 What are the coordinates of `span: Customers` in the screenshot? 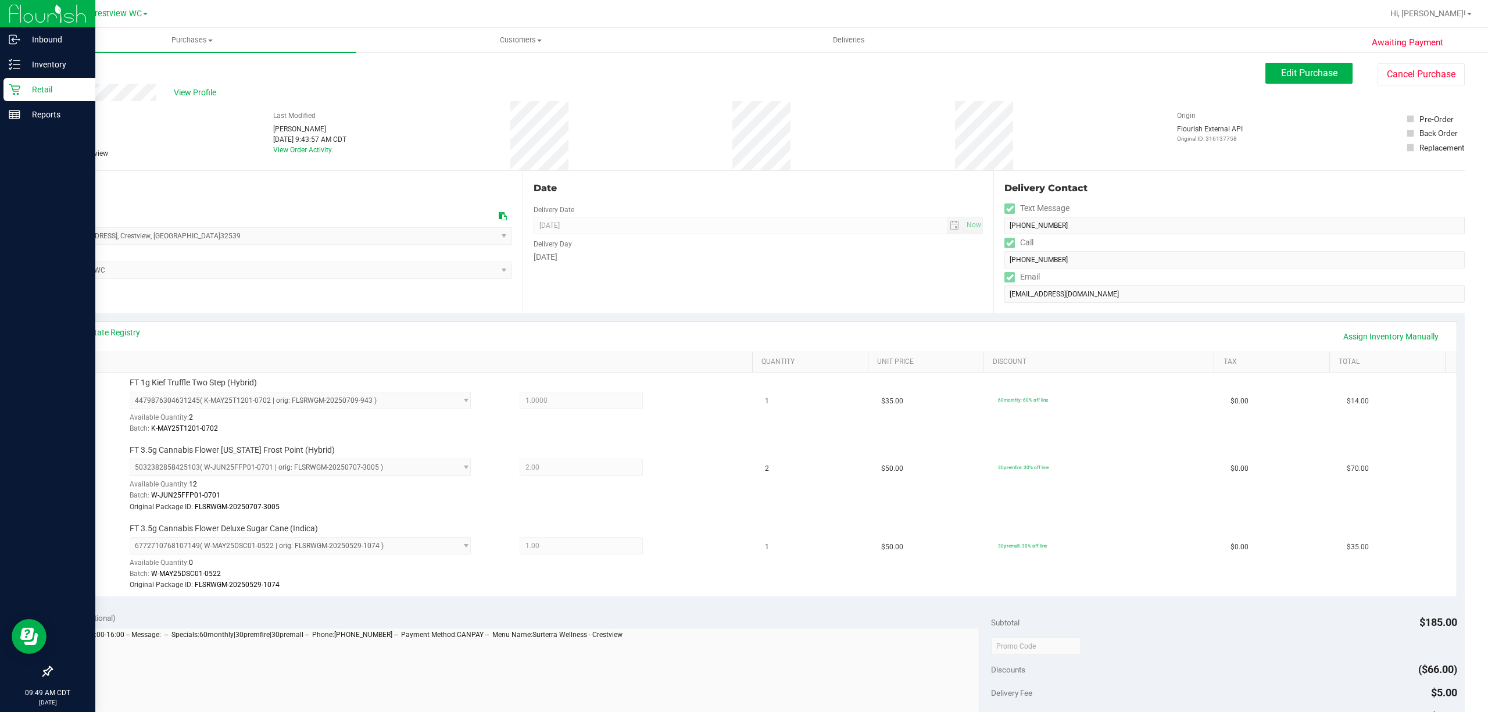 It's located at (520, 40).